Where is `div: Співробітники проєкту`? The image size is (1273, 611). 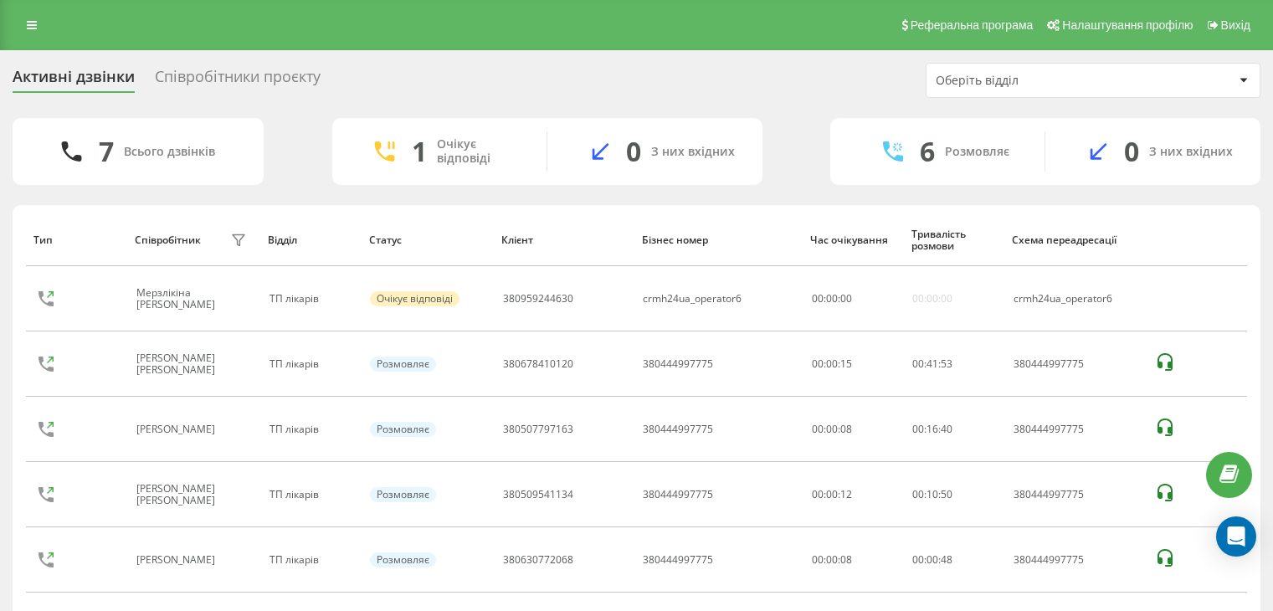
div: Співробітники проєкту is located at coordinates (238, 80).